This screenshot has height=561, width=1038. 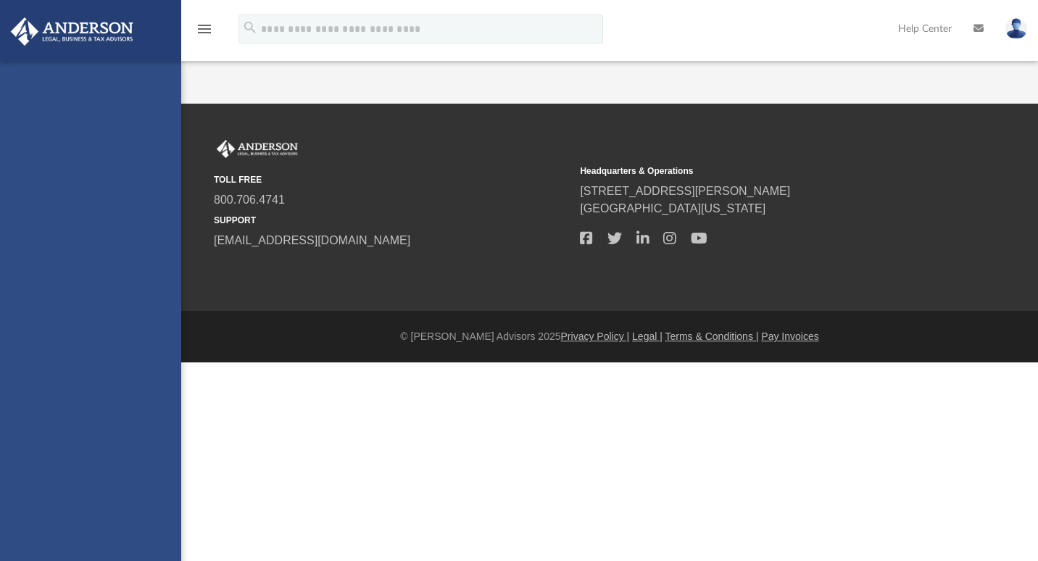 I want to click on i: menu, so click(x=204, y=29).